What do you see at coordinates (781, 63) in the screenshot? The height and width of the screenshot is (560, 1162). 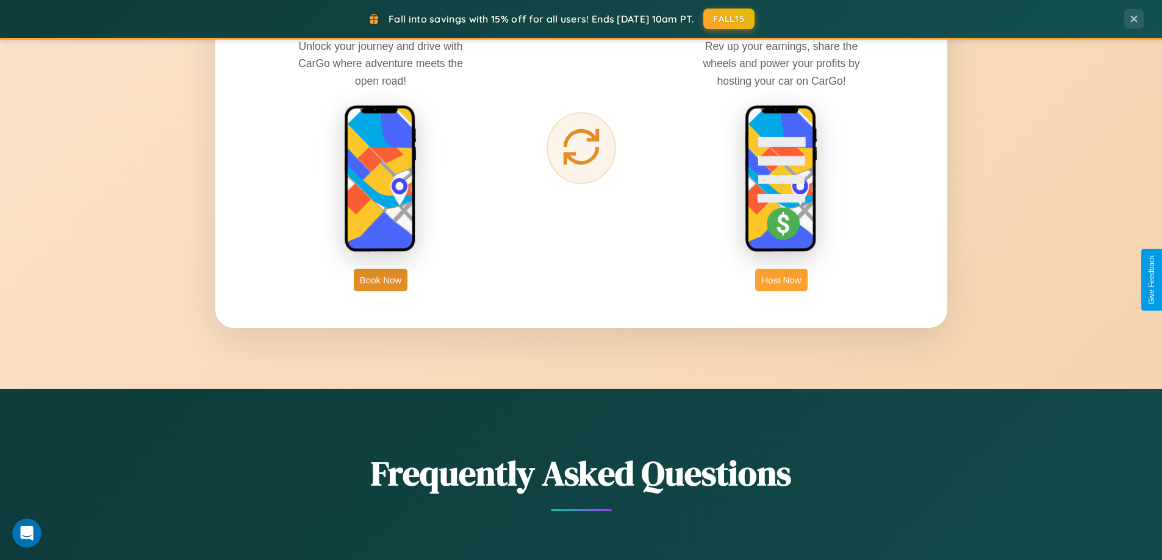 I see `p: Rev up your earnings, share the wheels and power your profits by hosting your car on CarGo!` at bounding box center [781, 63].